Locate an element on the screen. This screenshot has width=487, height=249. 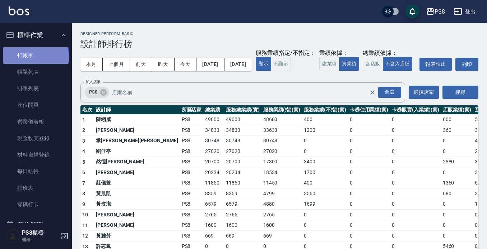
button: 櫃檯作業 is located at coordinates (36, 35).